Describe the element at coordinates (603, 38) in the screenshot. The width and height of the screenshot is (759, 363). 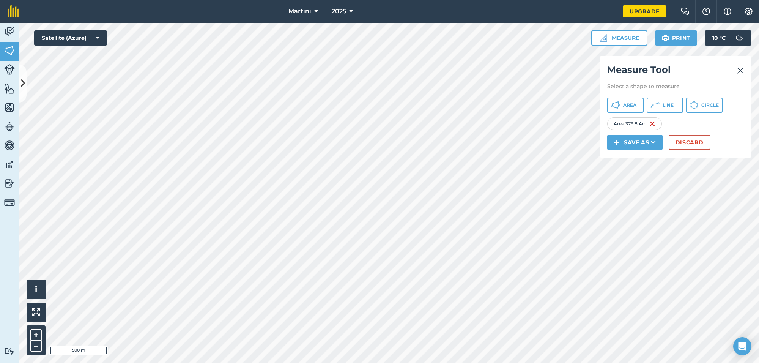
I see `img: Ruler icon` at that location.